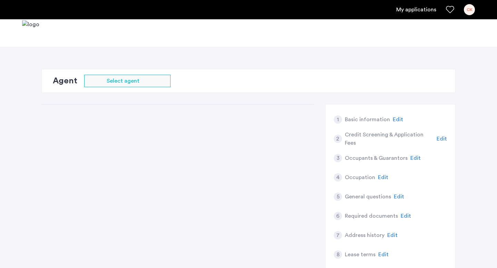 This screenshot has height=268, width=497. What do you see at coordinates (360, 255) in the screenshot?
I see `h5: Lease terms` at bounding box center [360, 255].